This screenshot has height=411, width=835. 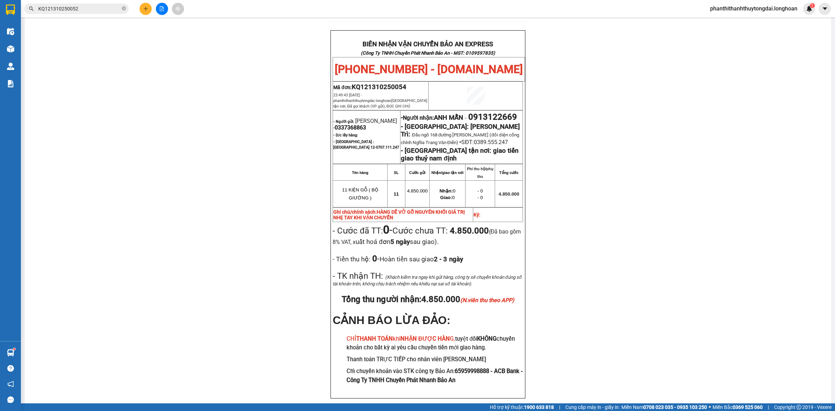 I want to click on span: CHỈ khi G,, so click(x=401, y=339).